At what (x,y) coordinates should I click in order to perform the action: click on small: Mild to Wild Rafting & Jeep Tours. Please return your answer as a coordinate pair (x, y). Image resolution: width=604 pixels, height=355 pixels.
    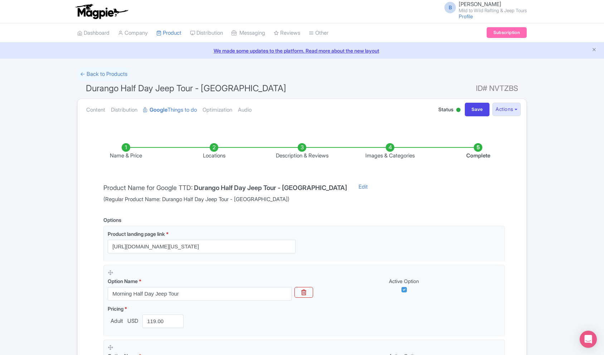
    Looking at the image, I should click on (492, 10).